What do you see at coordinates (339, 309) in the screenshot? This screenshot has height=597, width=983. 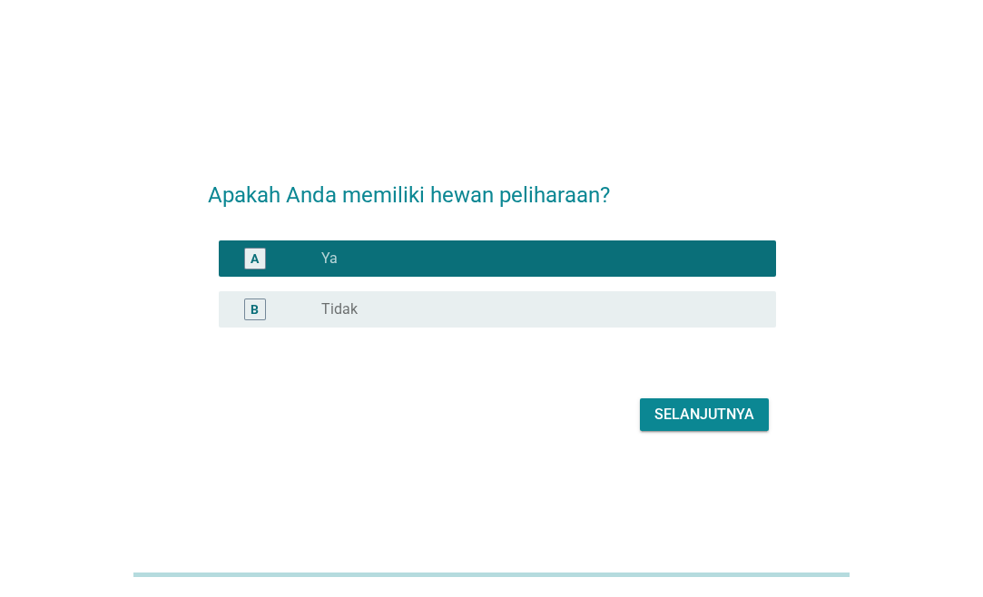 I see `label: Tidak` at bounding box center [339, 309].